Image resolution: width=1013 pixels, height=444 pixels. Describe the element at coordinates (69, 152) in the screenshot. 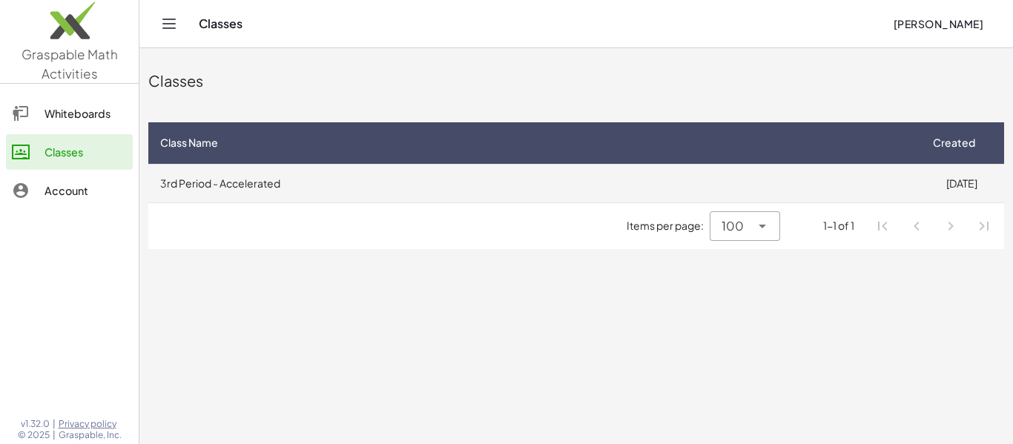

I see `a: Classes` at that location.